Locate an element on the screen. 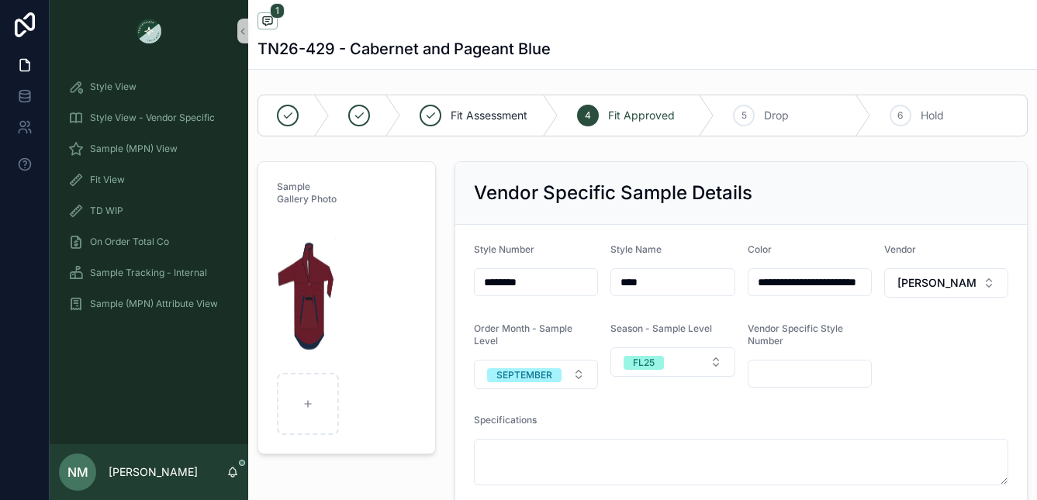 This screenshot has width=1037, height=500. div: scrollable content is located at coordinates (149, 200).